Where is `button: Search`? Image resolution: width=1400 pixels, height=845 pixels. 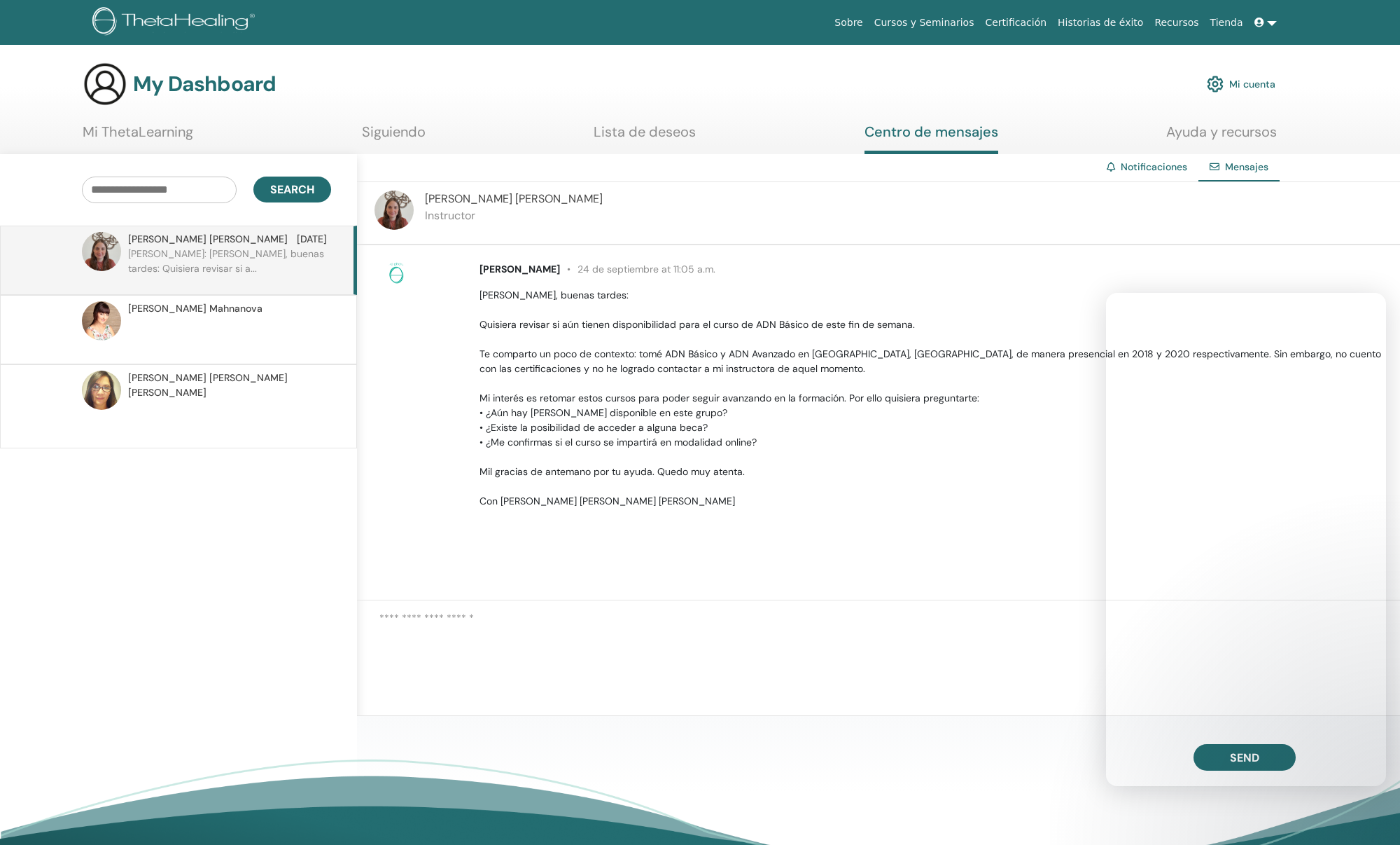 button: Search is located at coordinates (292, 189).